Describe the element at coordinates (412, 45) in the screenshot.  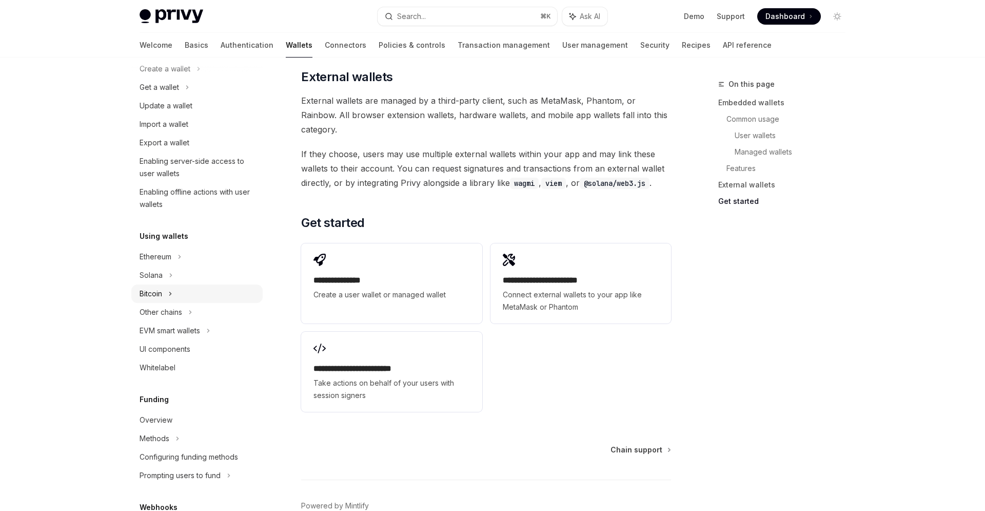
I see `a: Policies & controls` at that location.